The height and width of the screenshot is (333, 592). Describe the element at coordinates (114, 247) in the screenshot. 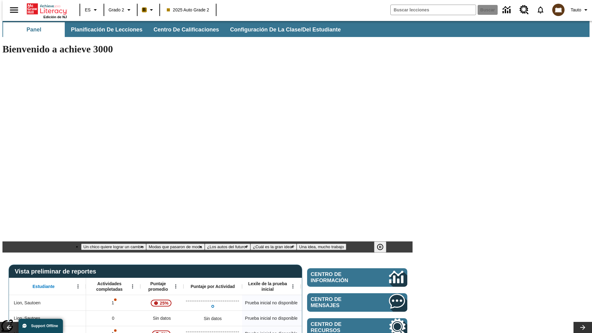

I see `button: Diapositiva 1 Un chico quiere lograr un cambio` at that location.